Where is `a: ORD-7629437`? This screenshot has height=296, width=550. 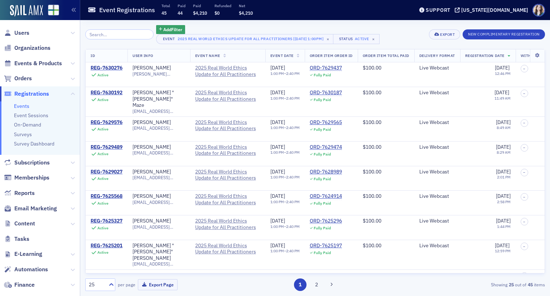 a: ORD-7629437 is located at coordinates (326, 68).